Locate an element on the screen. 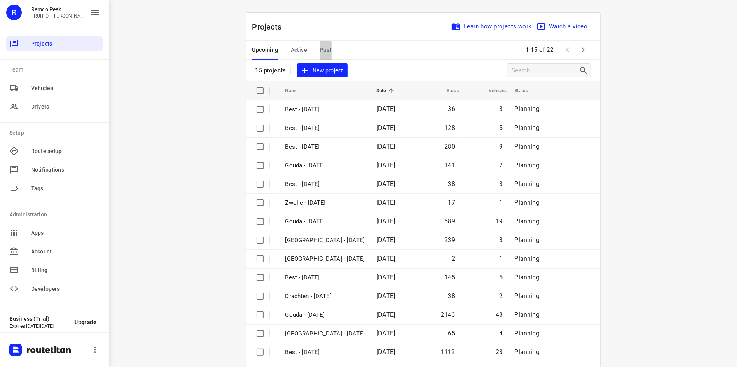 The width and height of the screenshot is (737, 367). span: Stops is located at coordinates (447, 91).